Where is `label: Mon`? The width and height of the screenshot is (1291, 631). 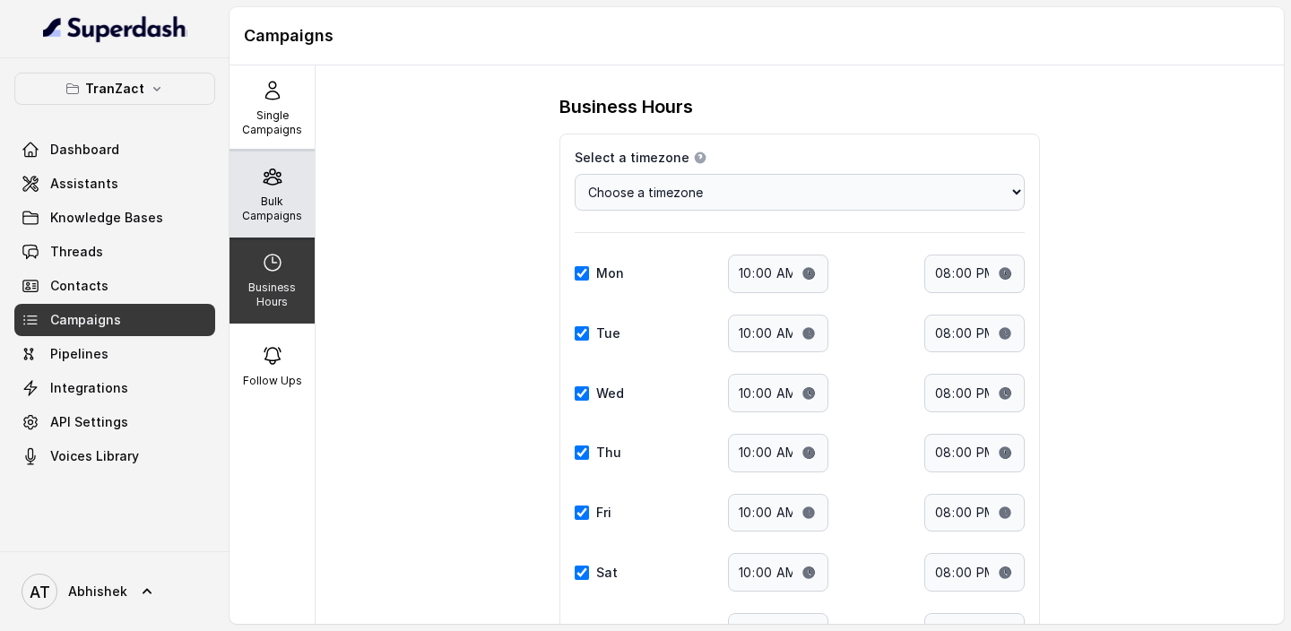
label: Mon is located at coordinates (609, 273).